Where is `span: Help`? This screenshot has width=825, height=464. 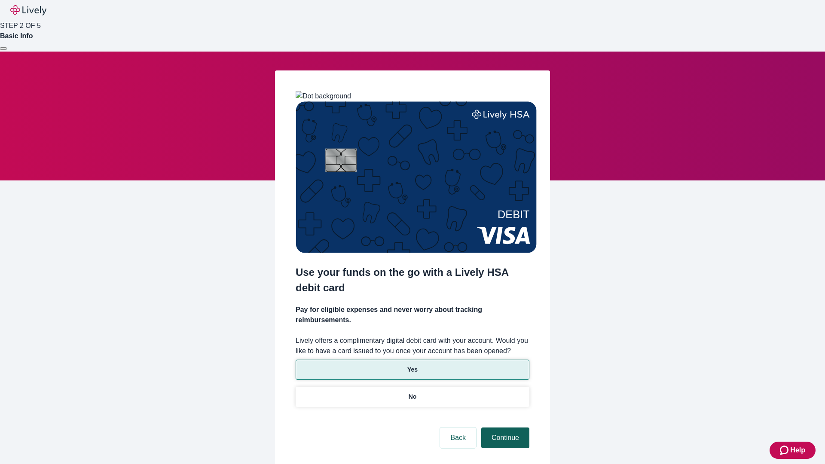
span: Help is located at coordinates (798, 450).